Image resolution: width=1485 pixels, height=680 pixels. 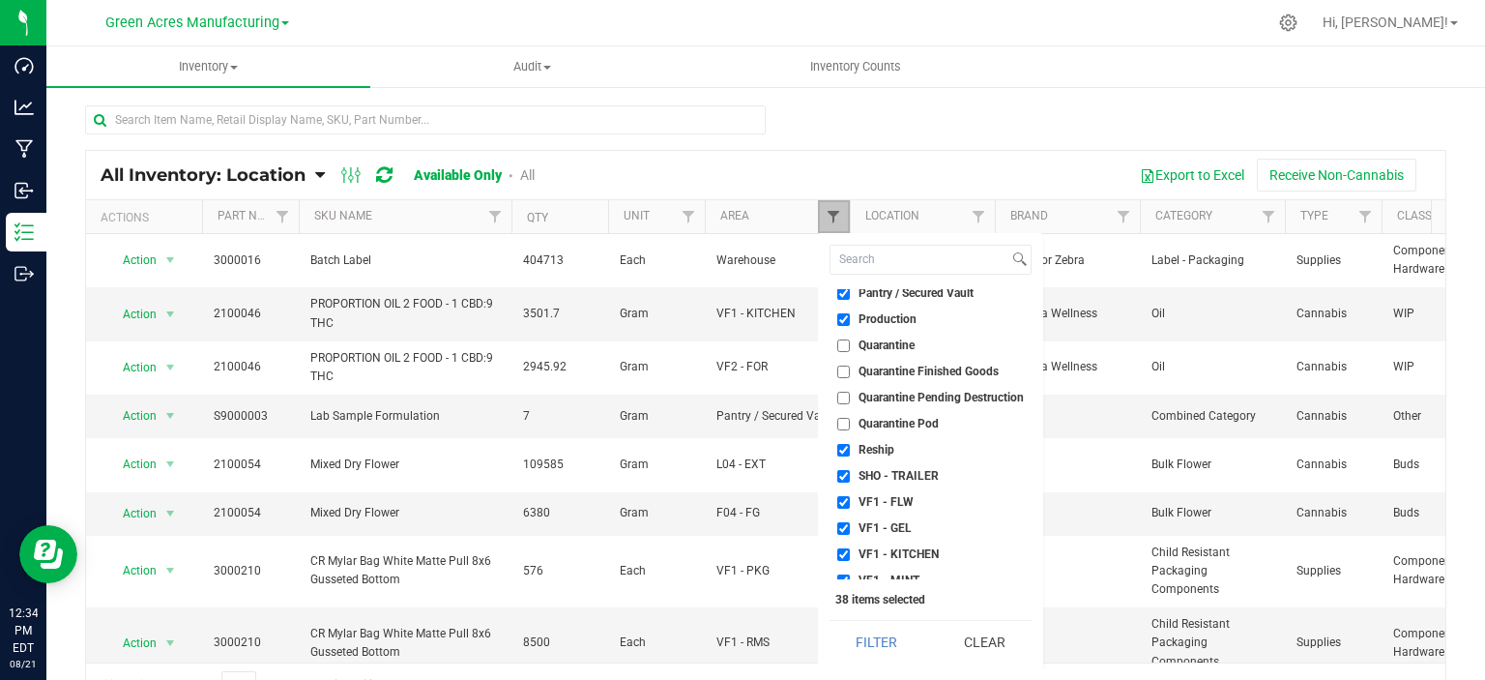 I want to click on button: Filter, so click(x=876, y=642).